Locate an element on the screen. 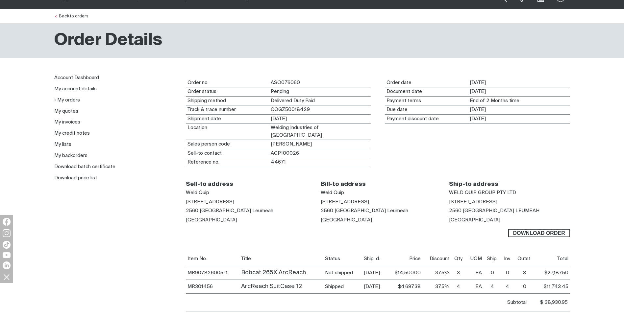 This screenshot has height=316, width=624. dt: Due date is located at coordinates (426, 110).